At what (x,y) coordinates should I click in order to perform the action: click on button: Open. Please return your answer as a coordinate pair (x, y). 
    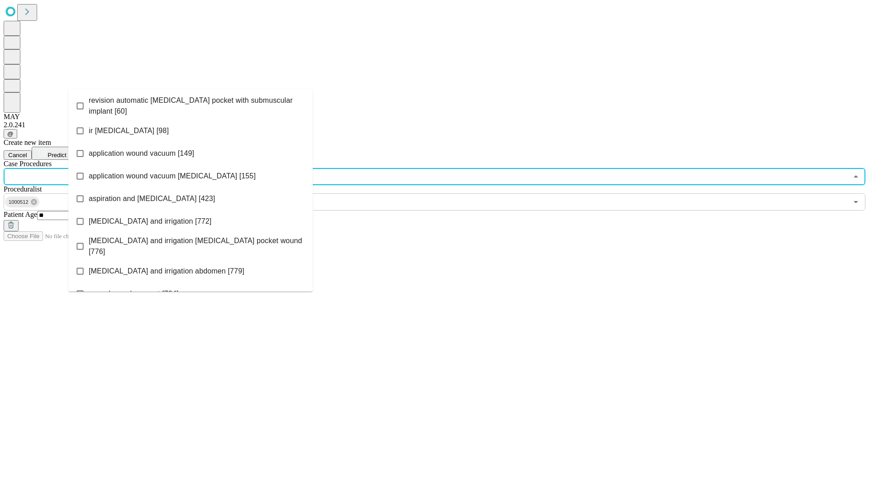
    Looking at the image, I should click on (856, 202).